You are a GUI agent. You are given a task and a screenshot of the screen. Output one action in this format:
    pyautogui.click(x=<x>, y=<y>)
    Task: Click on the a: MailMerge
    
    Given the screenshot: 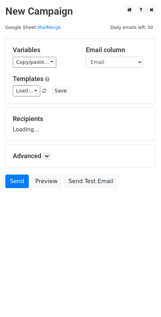 What is the action you would take?
    pyautogui.click(x=49, y=27)
    